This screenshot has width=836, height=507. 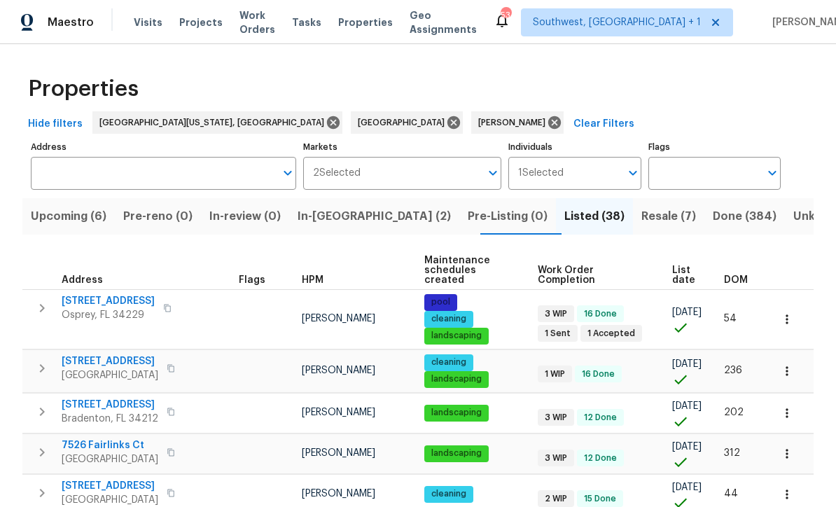 What do you see at coordinates (201, 22) in the screenshot?
I see `span: Projects` at bounding box center [201, 22].